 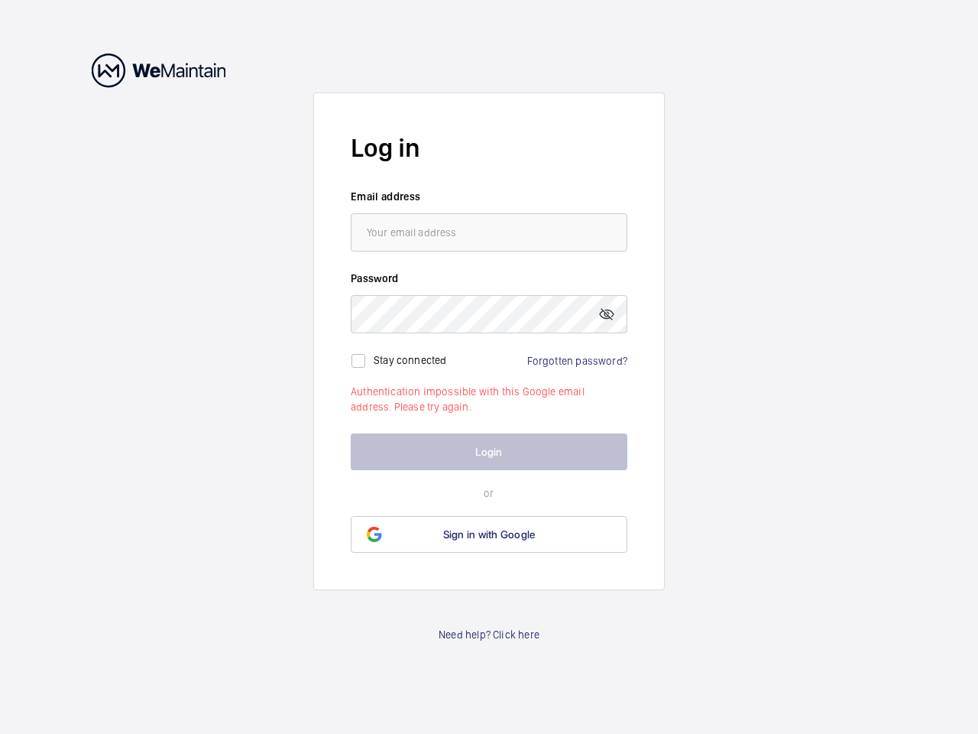 What do you see at coordinates (489, 493) in the screenshot?
I see `p: or` at bounding box center [489, 493].